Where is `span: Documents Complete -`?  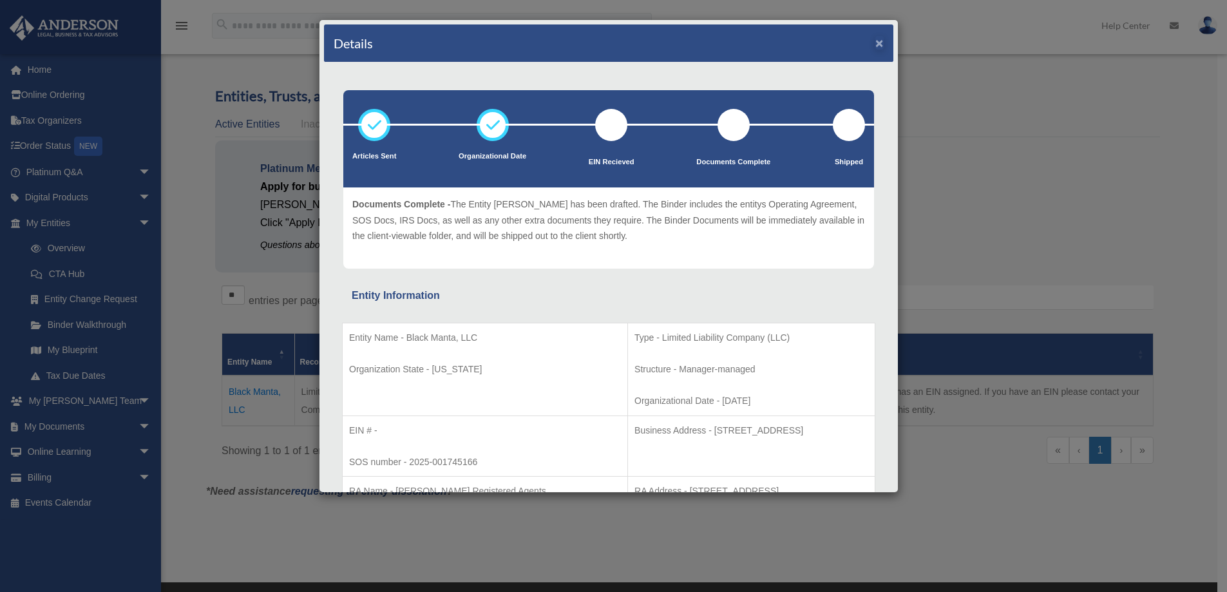
span: Documents Complete - is located at coordinates (401, 204).